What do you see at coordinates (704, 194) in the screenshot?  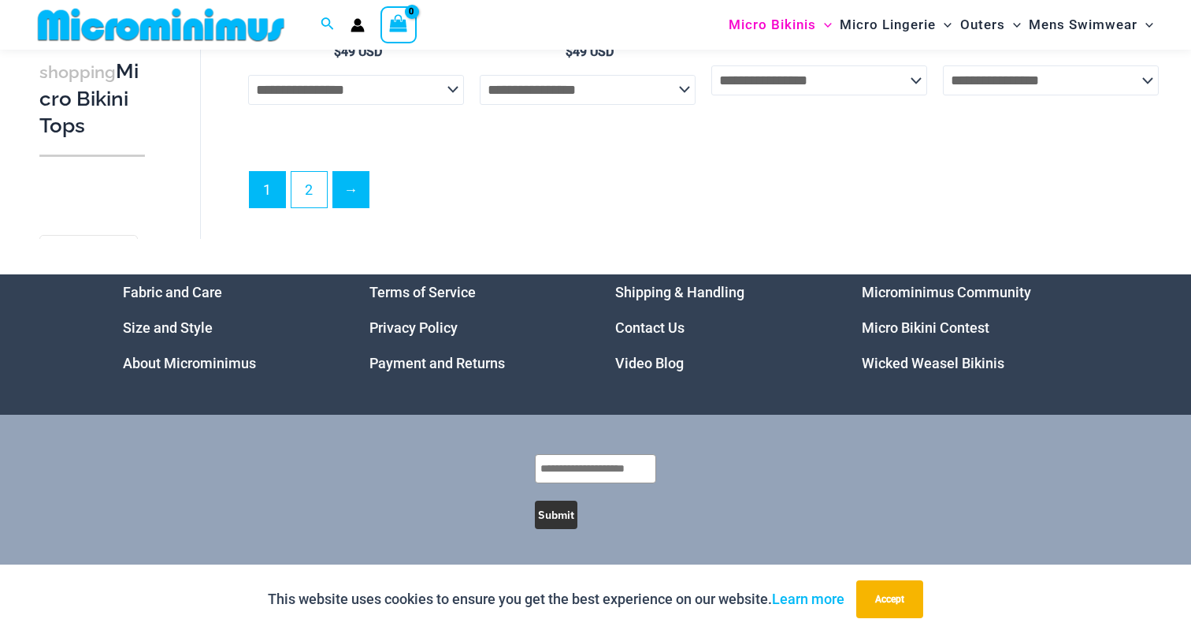 I see `nav: Product Pagination` at bounding box center [704, 194].